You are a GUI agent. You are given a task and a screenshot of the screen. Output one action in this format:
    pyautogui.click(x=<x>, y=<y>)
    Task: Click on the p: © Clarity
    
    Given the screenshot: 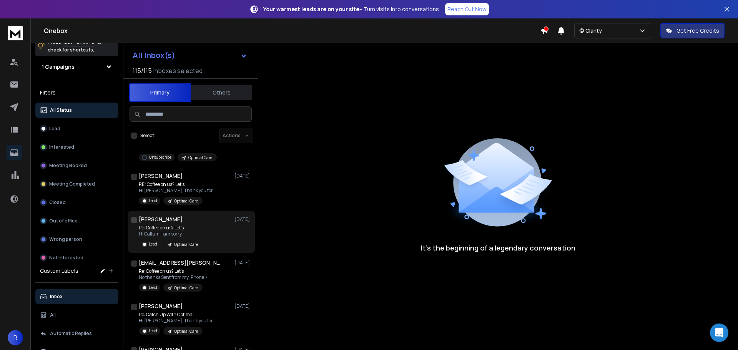 What is the action you would take?
    pyautogui.click(x=592, y=31)
    